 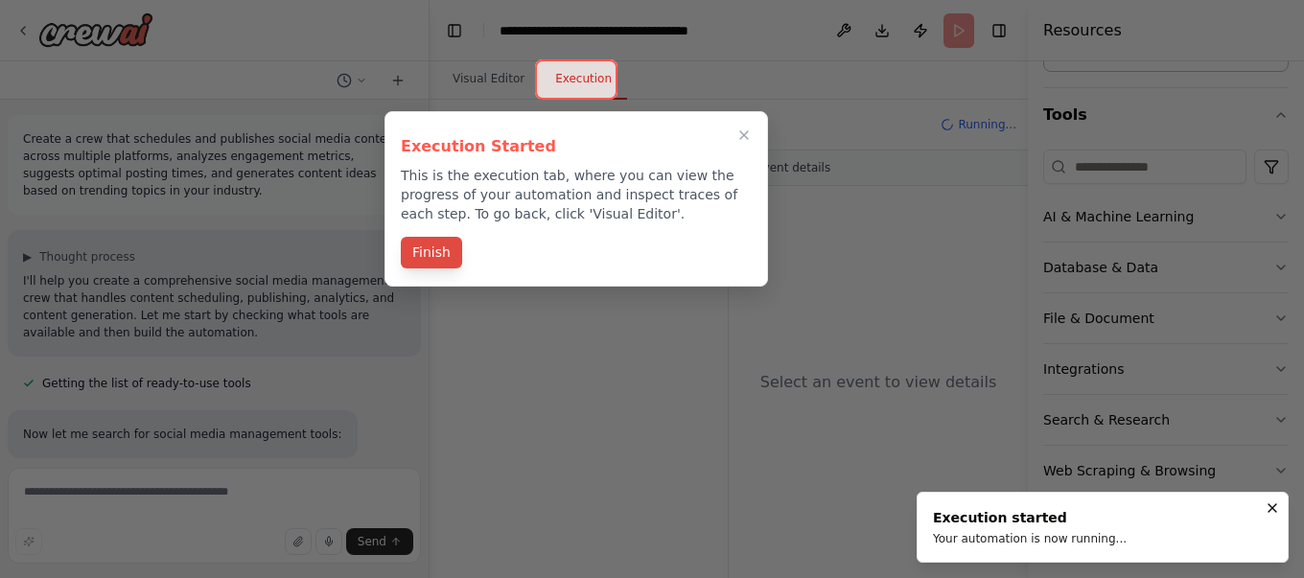 I want to click on p: This is the execution tab, where you can view the progress of your automation and inspect traces ..., so click(x=576, y=195).